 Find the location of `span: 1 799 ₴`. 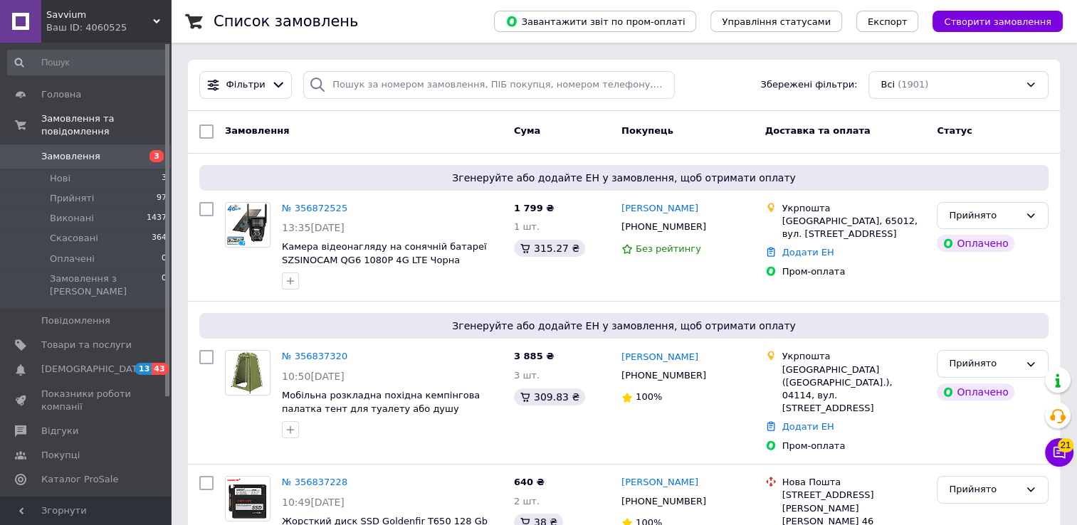

span: 1 799 ₴ is located at coordinates (534, 208).